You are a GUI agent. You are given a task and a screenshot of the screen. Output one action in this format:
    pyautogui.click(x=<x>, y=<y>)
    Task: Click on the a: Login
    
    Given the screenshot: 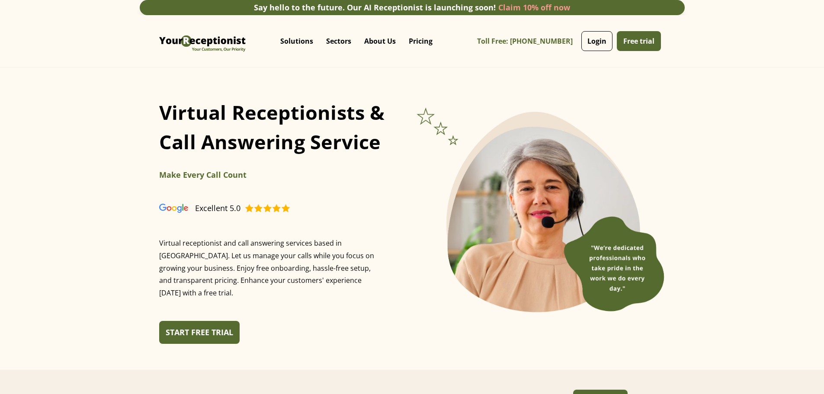 What is the action you would take?
    pyautogui.click(x=597, y=41)
    